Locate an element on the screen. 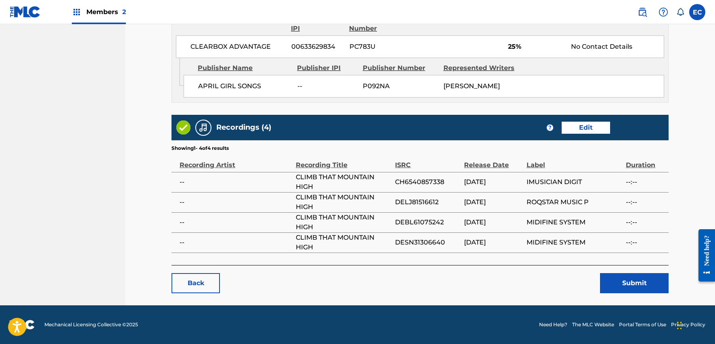 The width and height of the screenshot is (715, 344). span: 00633629834 is located at coordinates (317, 47).